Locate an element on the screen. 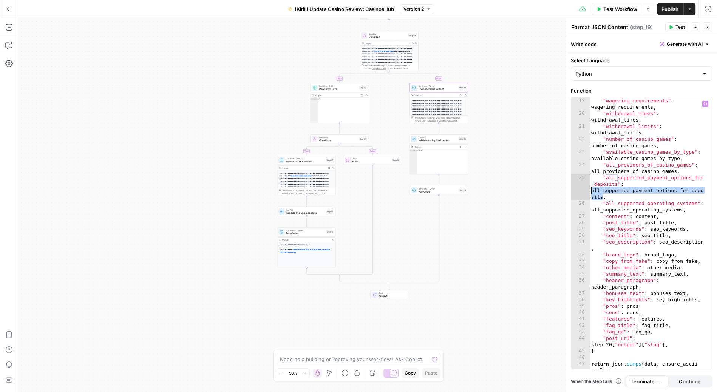 This screenshot has width=717, height=392. div: ConditionConditionStep 27 is located at coordinates (339, 139).